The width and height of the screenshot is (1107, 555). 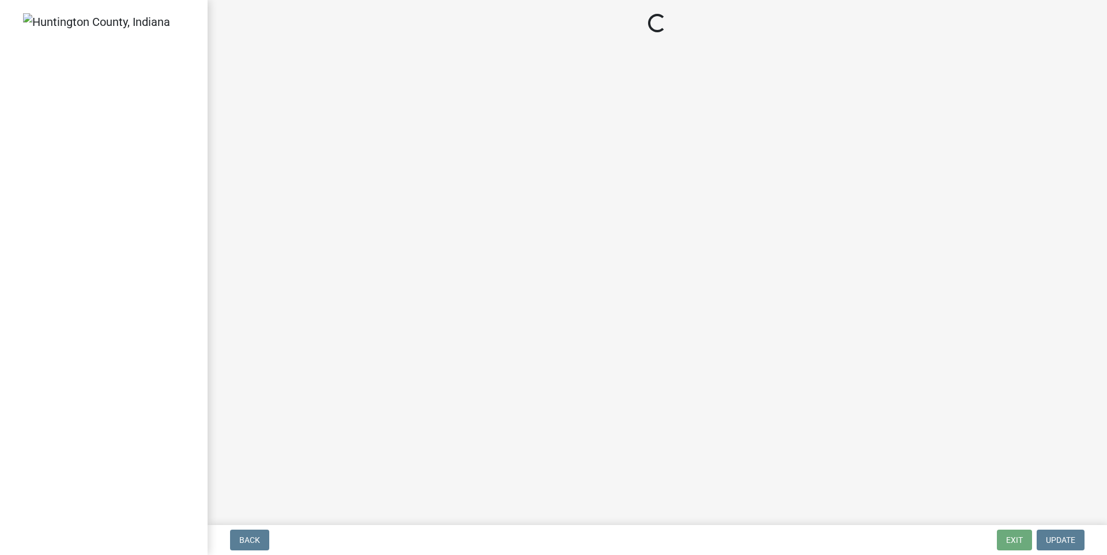 I want to click on span: Back, so click(x=250, y=540).